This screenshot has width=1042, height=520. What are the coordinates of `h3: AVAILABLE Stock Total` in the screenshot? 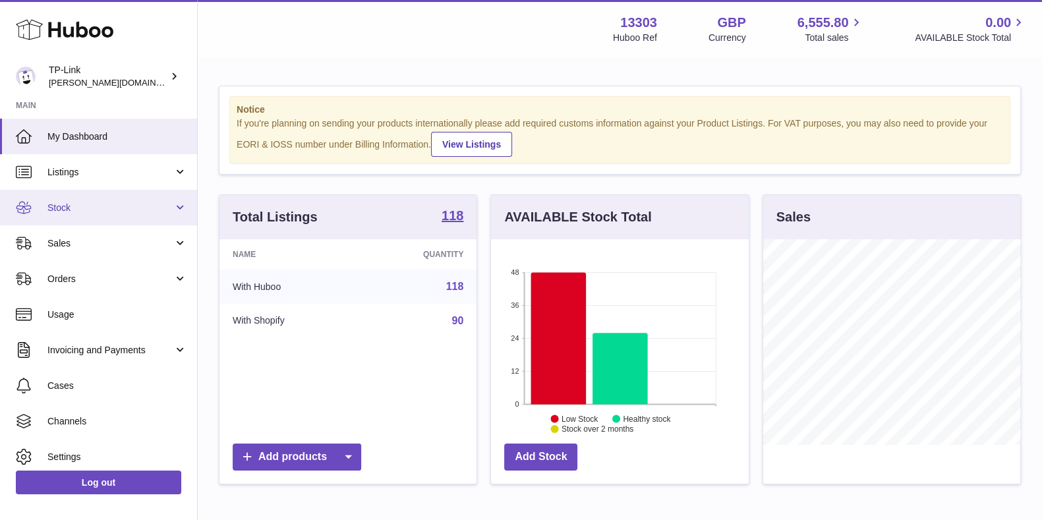 It's located at (578, 217).